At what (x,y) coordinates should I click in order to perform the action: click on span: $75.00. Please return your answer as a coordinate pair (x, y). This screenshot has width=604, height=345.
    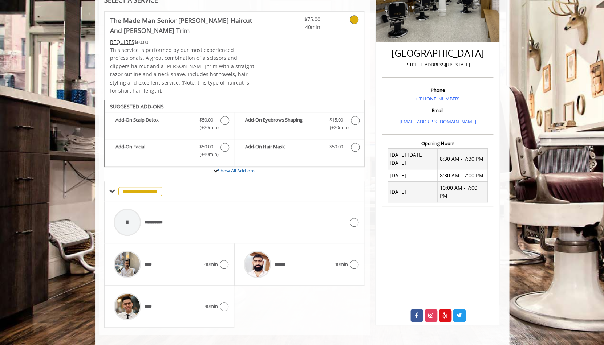
    Looking at the image, I should click on (299, 19).